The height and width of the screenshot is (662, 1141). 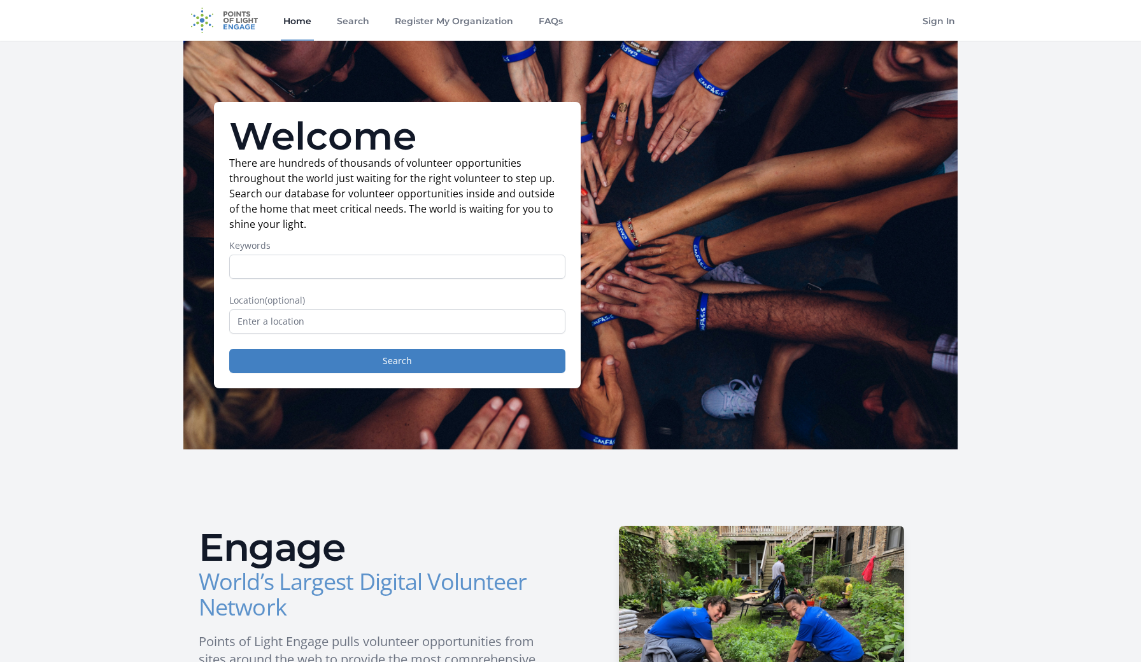 What do you see at coordinates (397, 322) in the screenshot?
I see `input: Enter a location` at bounding box center [397, 322].